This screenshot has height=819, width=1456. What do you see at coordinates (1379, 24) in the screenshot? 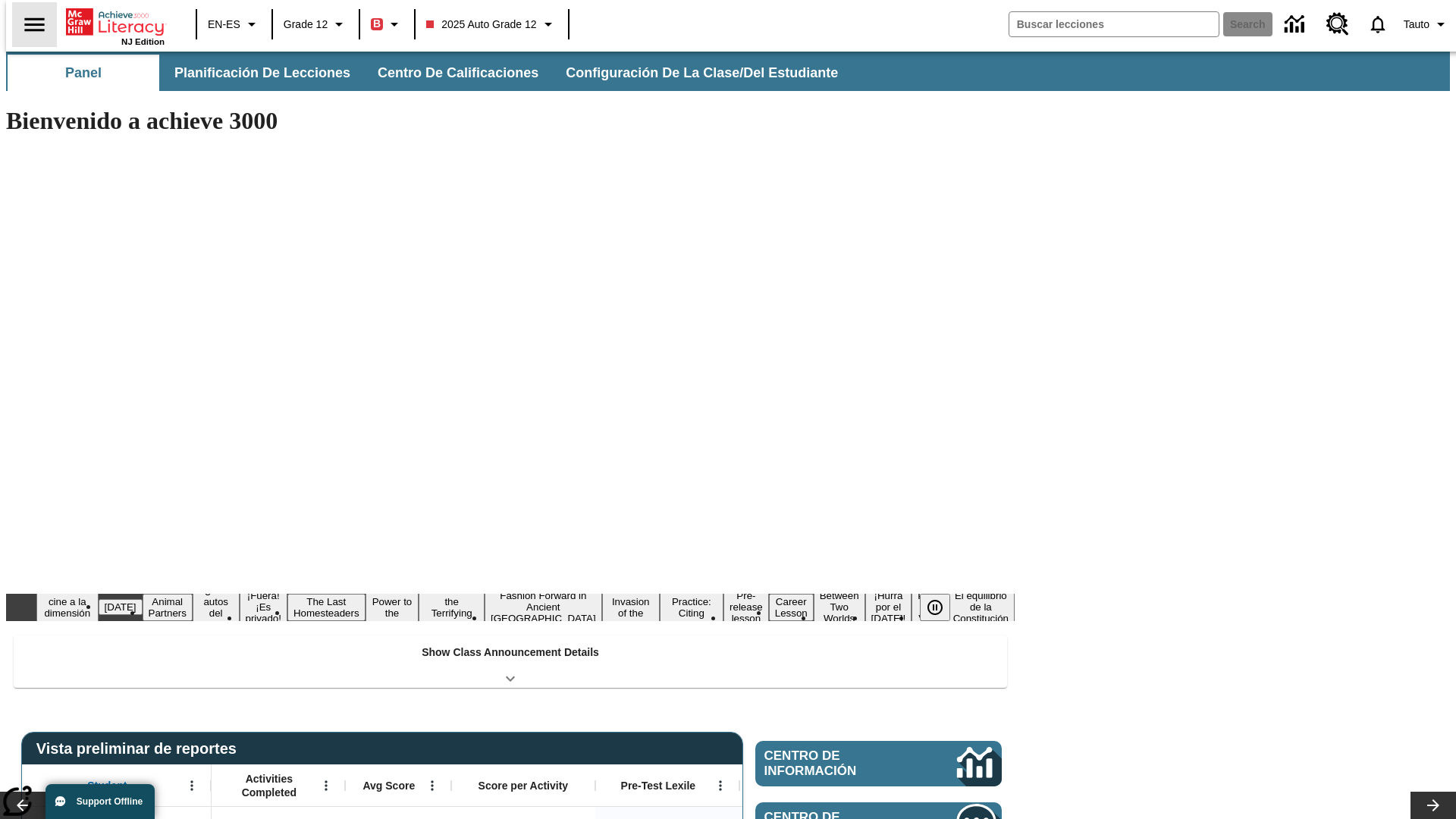
I see `a: Notificaciones` at bounding box center [1379, 24].